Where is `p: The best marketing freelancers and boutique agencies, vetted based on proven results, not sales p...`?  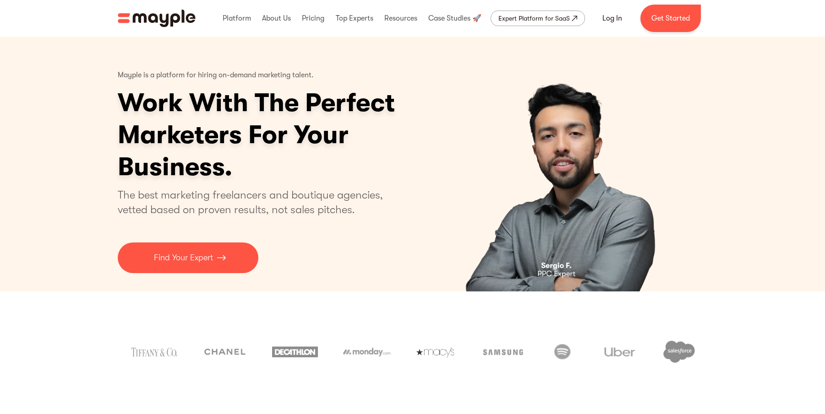
p: The best marketing freelancers and boutique agencies, vetted based on proven results, not sales p... is located at coordinates (255, 202).